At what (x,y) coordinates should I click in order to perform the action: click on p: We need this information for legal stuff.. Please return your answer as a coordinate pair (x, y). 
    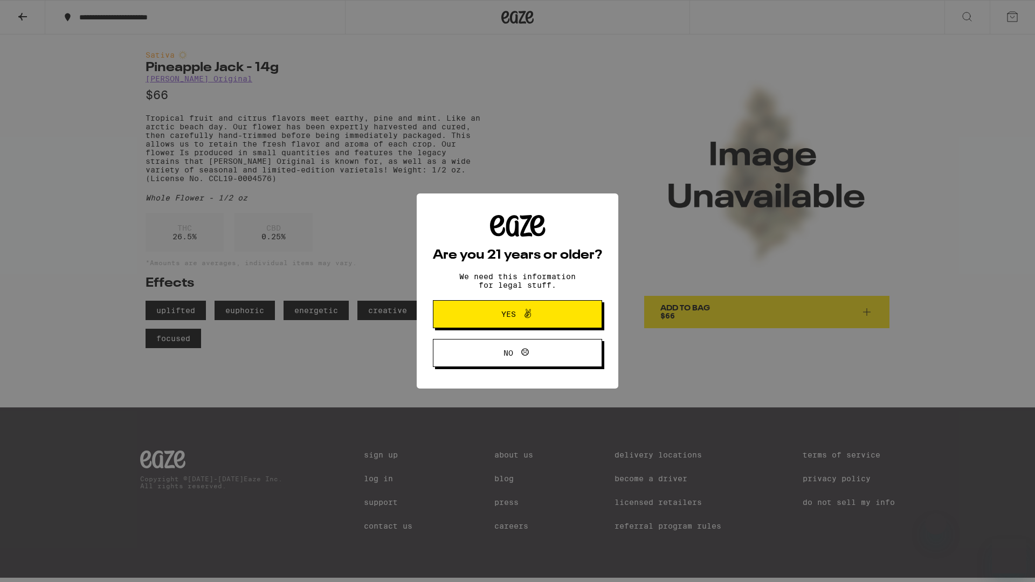
    Looking at the image, I should click on (518, 281).